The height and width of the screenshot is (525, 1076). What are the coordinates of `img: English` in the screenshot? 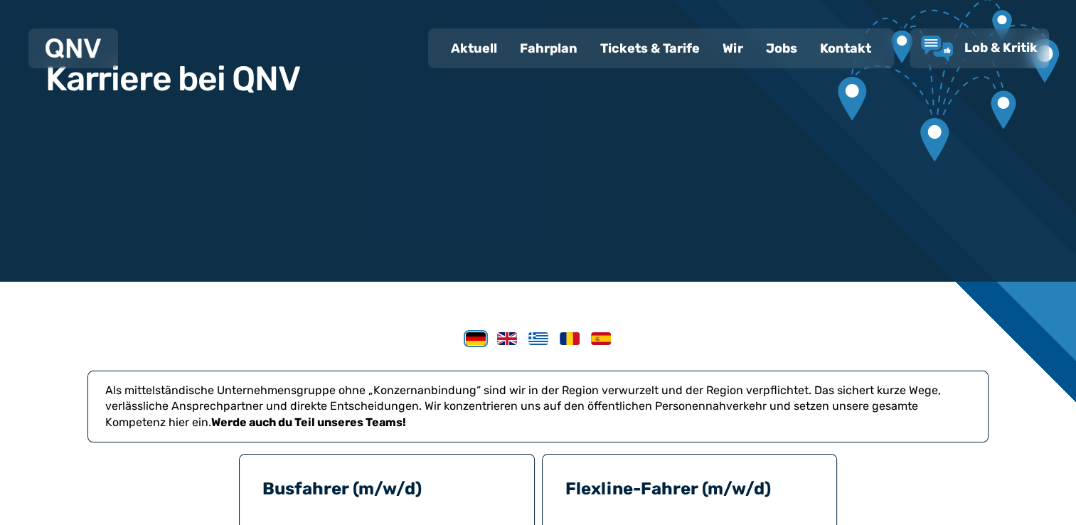 It's located at (507, 339).